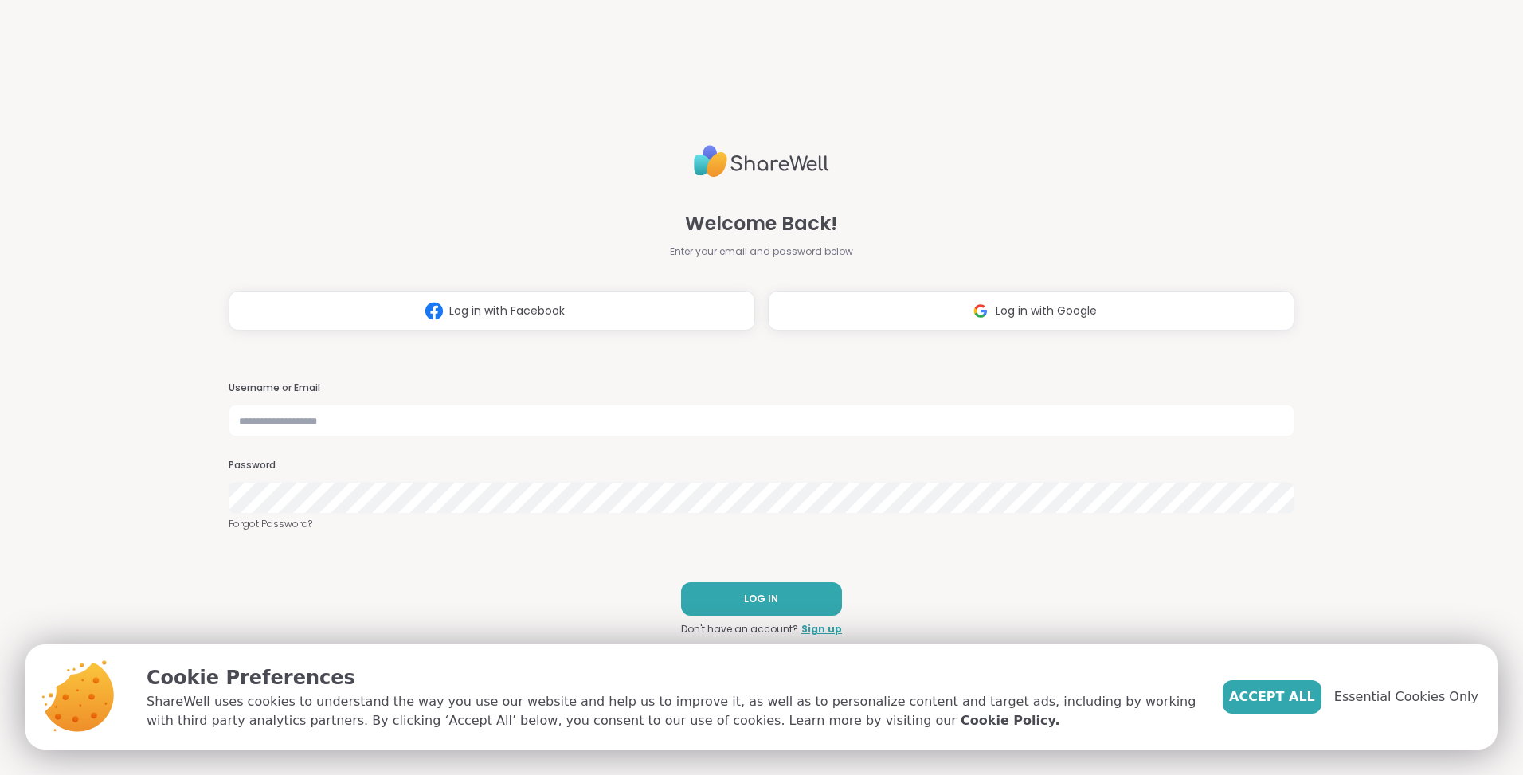 This screenshot has width=1523, height=775. Describe the element at coordinates (1046, 311) in the screenshot. I see `span: Log in with Google` at that location.